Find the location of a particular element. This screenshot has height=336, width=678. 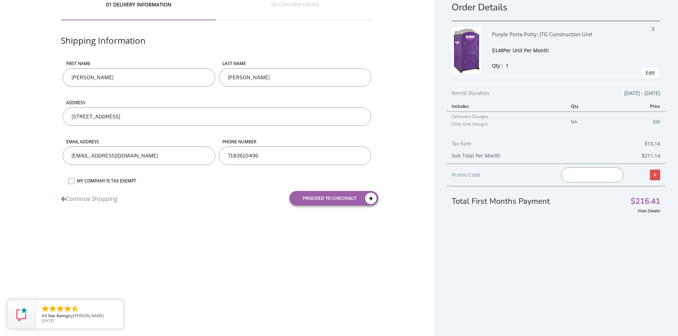

span: $13.14 is located at coordinates (653, 144).